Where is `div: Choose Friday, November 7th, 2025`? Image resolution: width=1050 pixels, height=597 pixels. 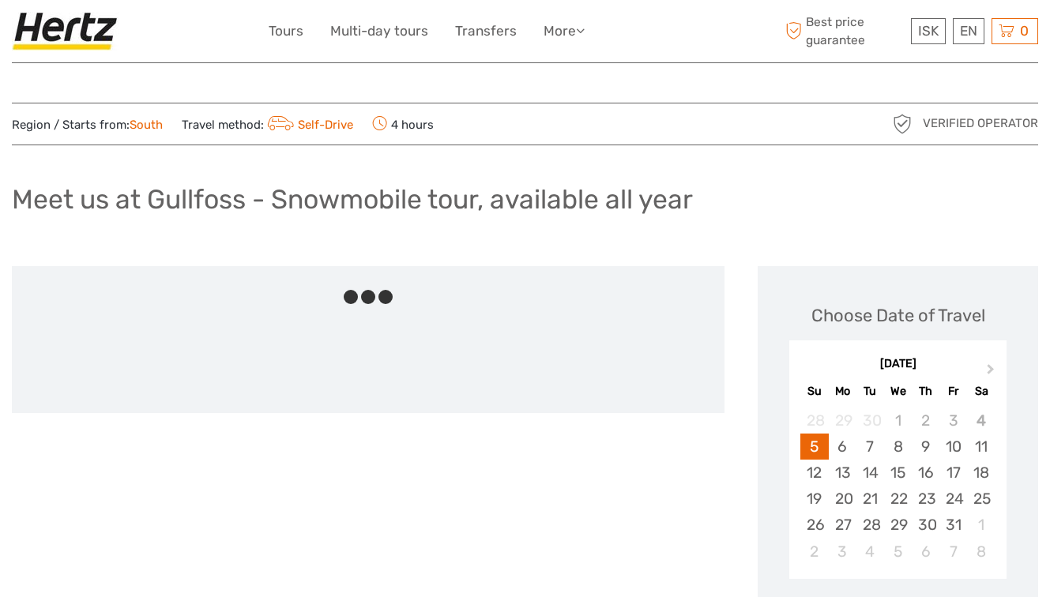
div: Choose Friday, November 7th, 2025 is located at coordinates (952, 551).